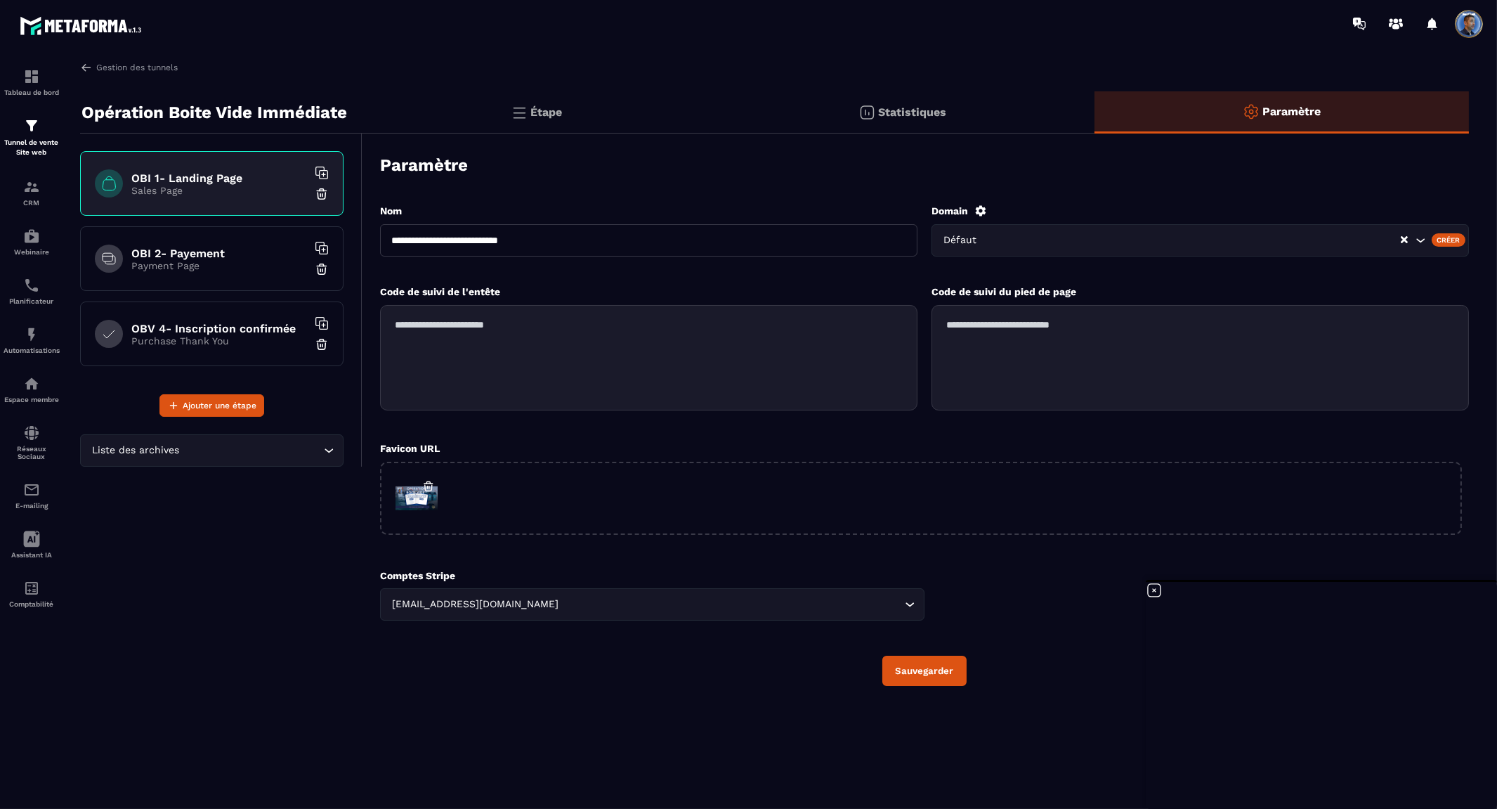 This screenshot has width=1497, height=809. Describe the element at coordinates (519, 112) in the screenshot. I see `img: bars.0d591741.svg` at that location.